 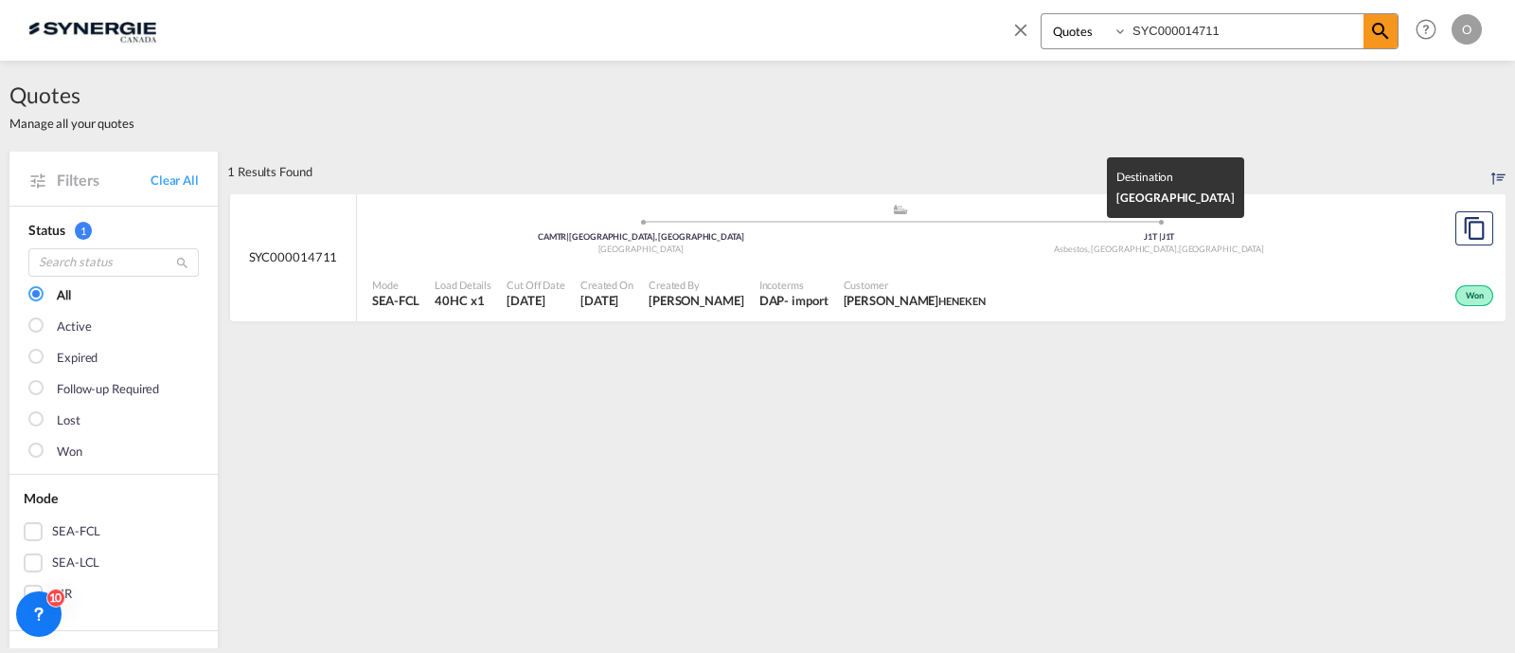 I want to click on span: Pablo Gomez Saldarriaga, so click(x=696, y=300).